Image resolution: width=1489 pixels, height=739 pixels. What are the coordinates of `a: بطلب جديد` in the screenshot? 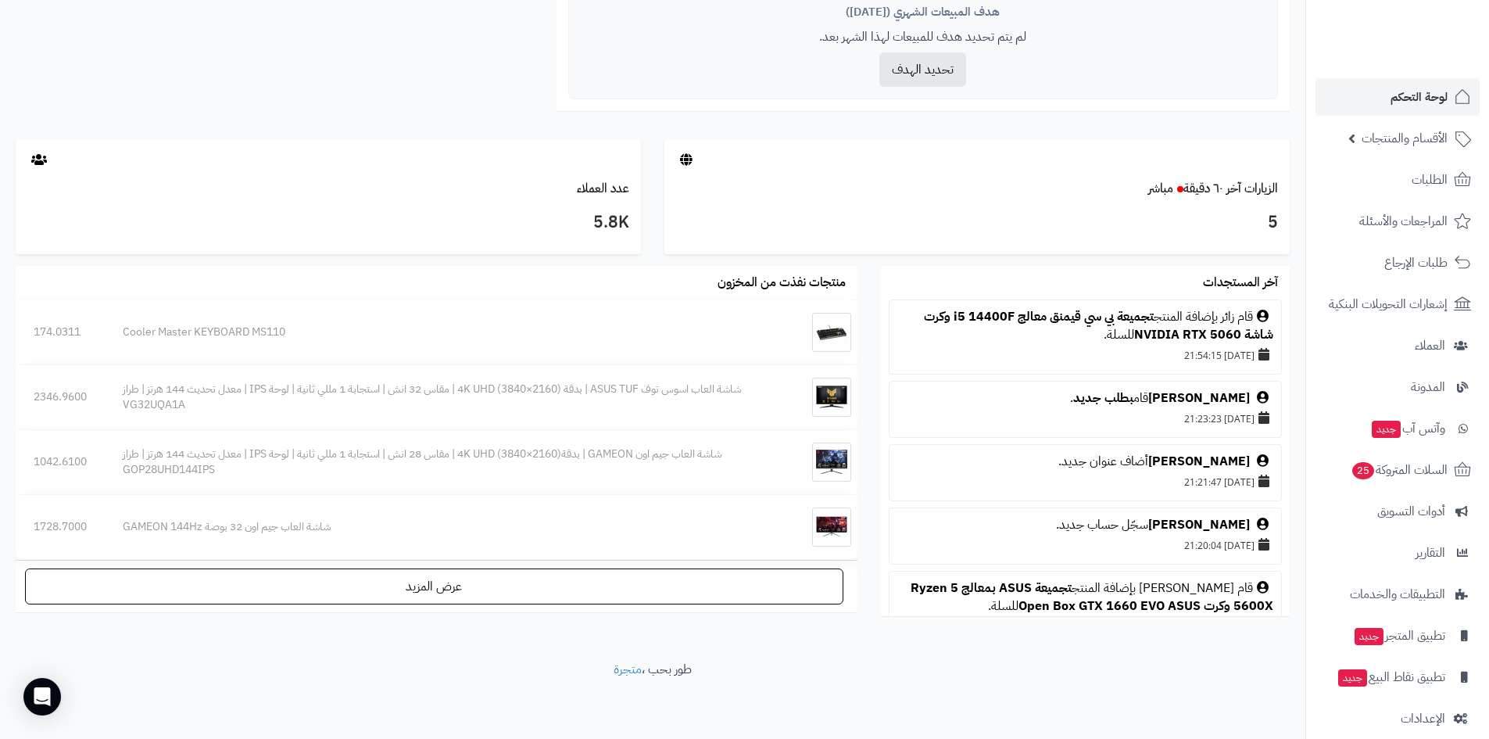 It's located at (1103, 398).